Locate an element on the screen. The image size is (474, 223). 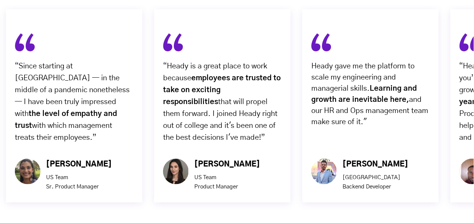
span: employees are trusted to take on exciting responsibilities is located at coordinates (222, 90).